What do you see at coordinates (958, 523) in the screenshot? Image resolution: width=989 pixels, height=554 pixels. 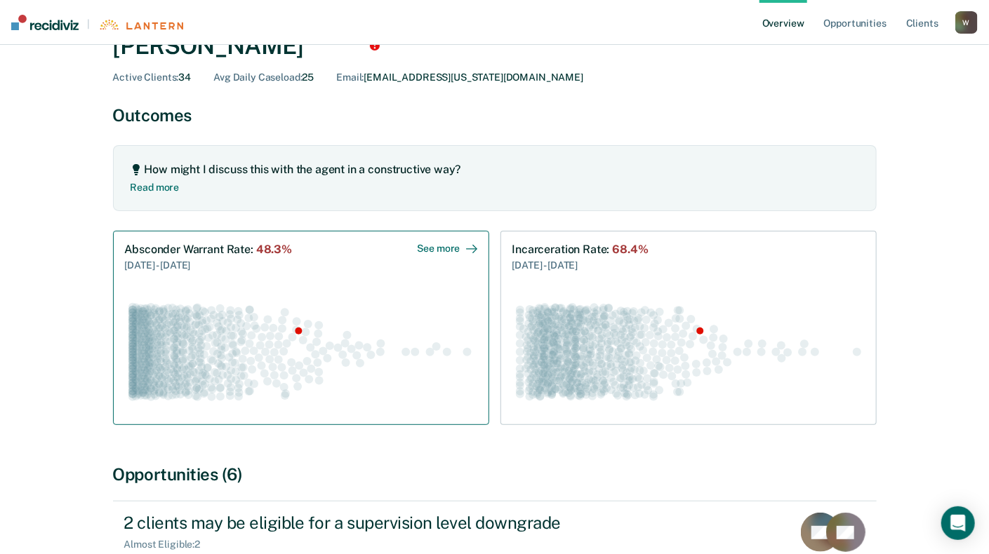 I see `div: Open Intercom Messenger` at bounding box center [958, 523].